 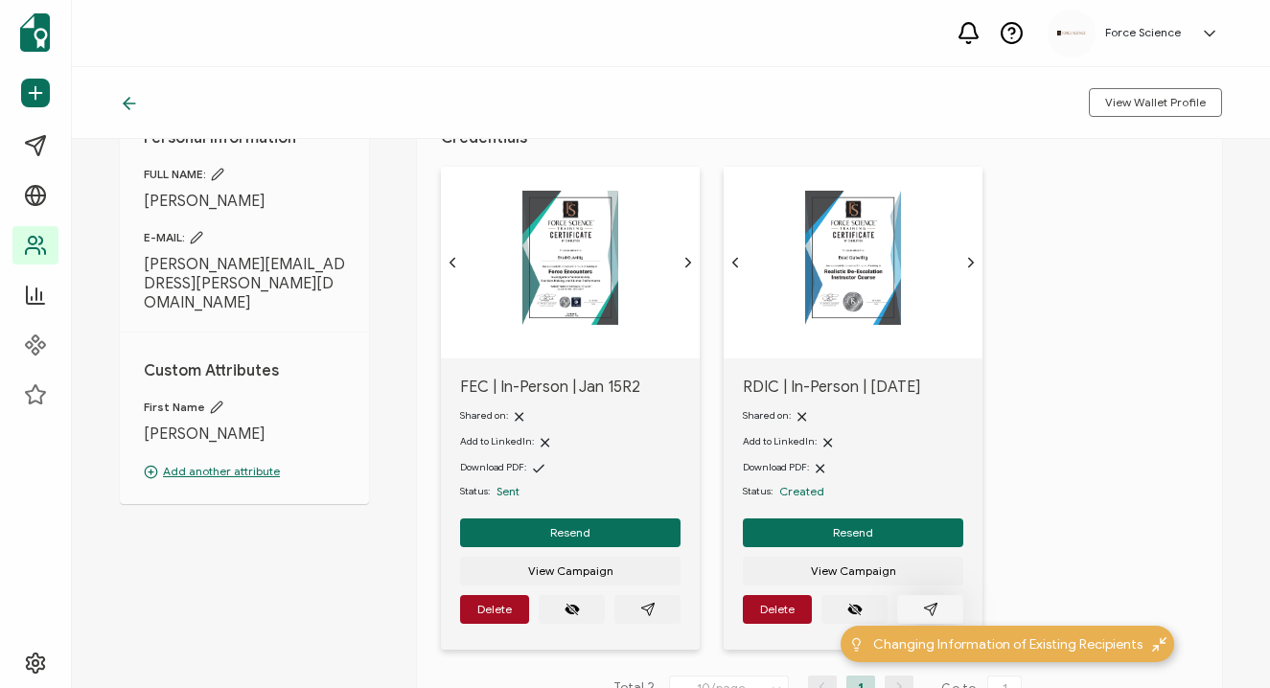 I want to click on span: Sent, so click(x=508, y=491).